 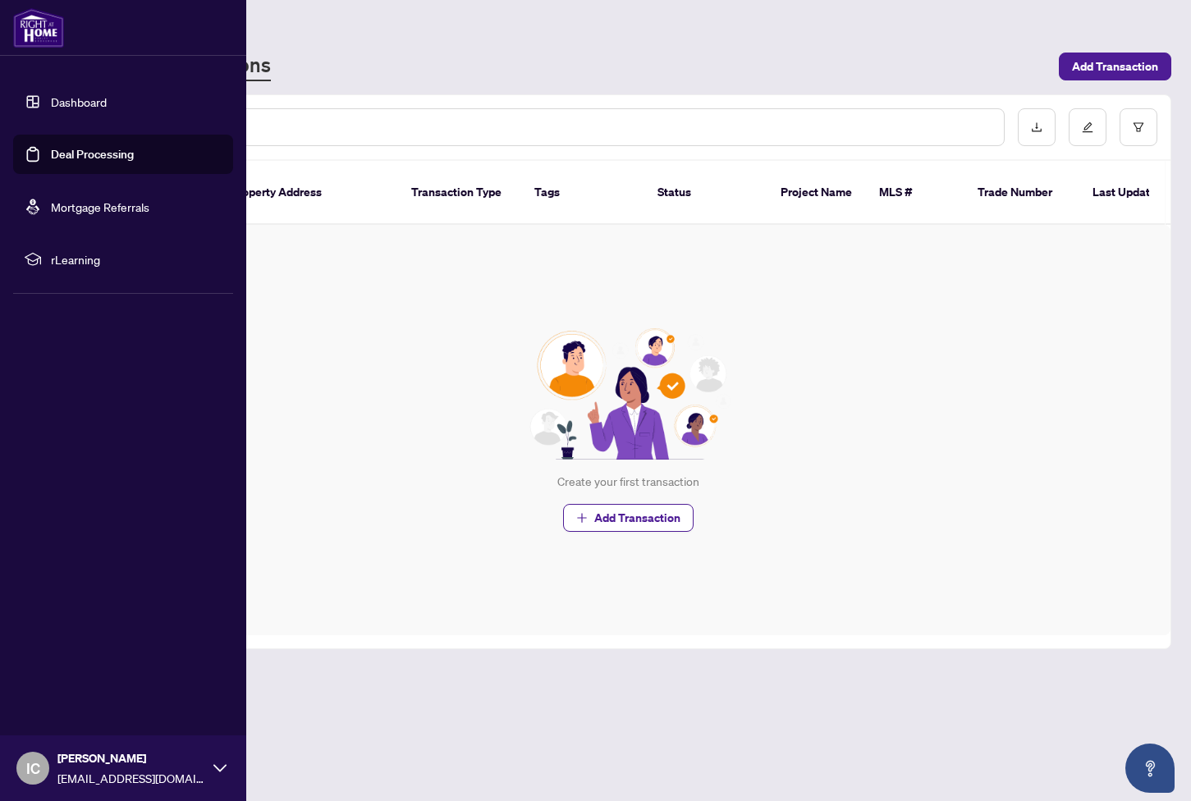 What do you see at coordinates (706, 193) in the screenshot?
I see `th: Status` at bounding box center [706, 193].